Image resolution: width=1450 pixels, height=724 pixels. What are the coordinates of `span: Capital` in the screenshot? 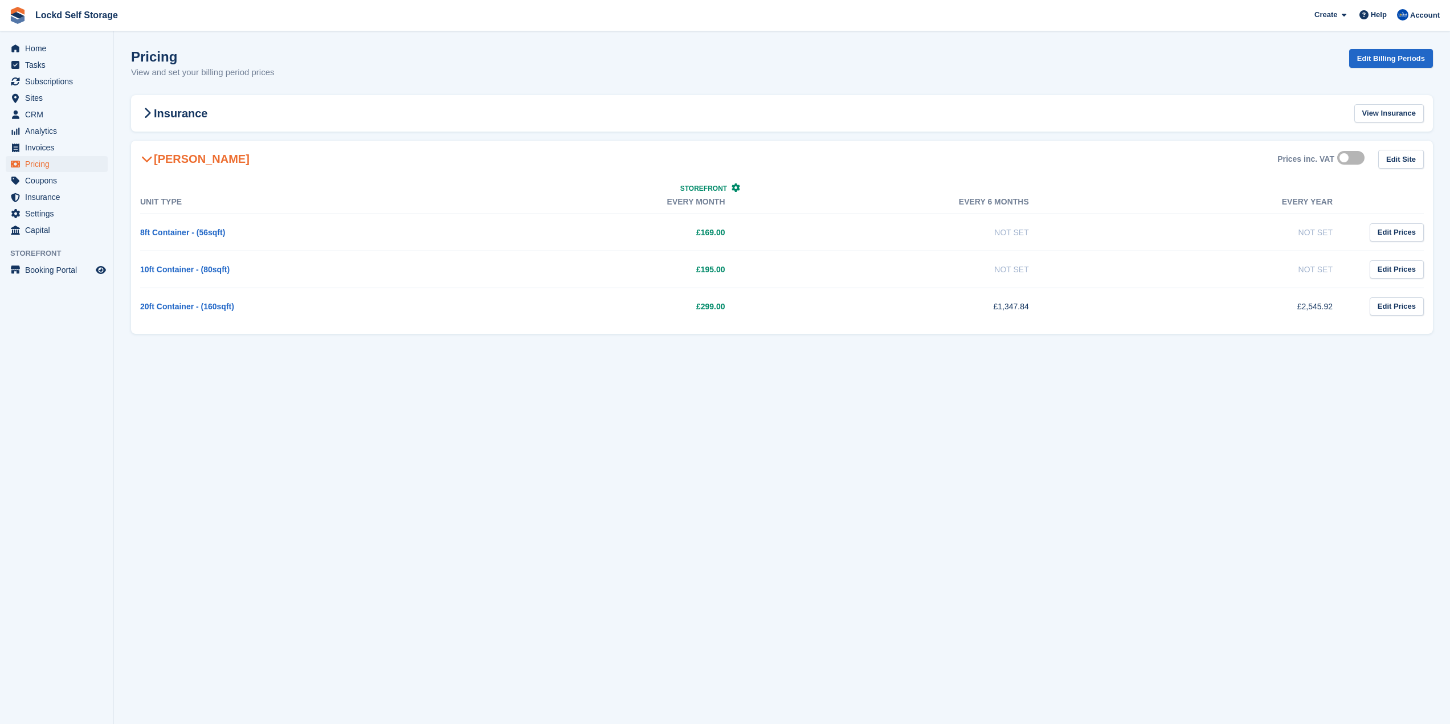 It's located at (59, 230).